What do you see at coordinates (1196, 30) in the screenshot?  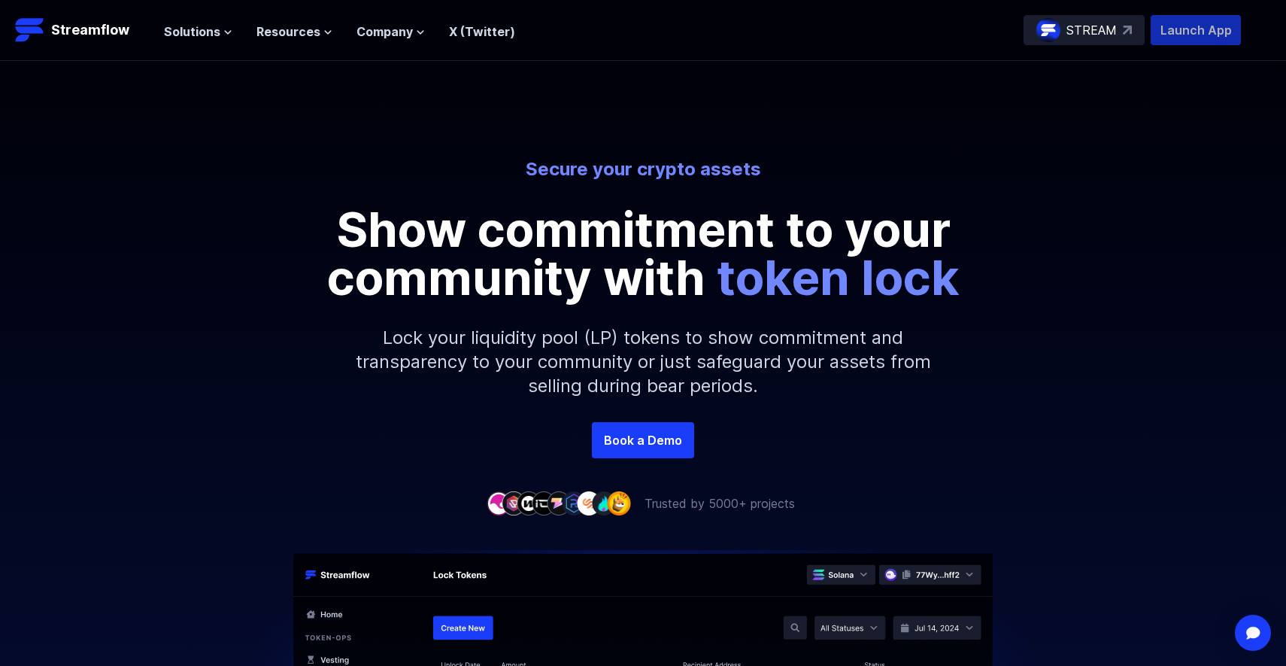 I see `a: Launch App` at bounding box center [1196, 30].